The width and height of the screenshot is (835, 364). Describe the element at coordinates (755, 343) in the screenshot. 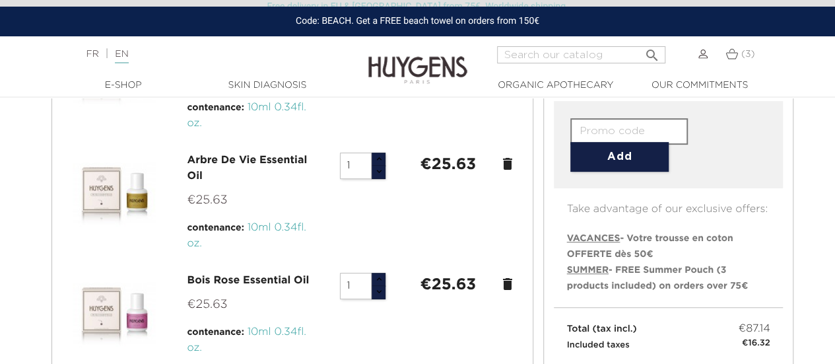

I see `small: €16.32` at that location.